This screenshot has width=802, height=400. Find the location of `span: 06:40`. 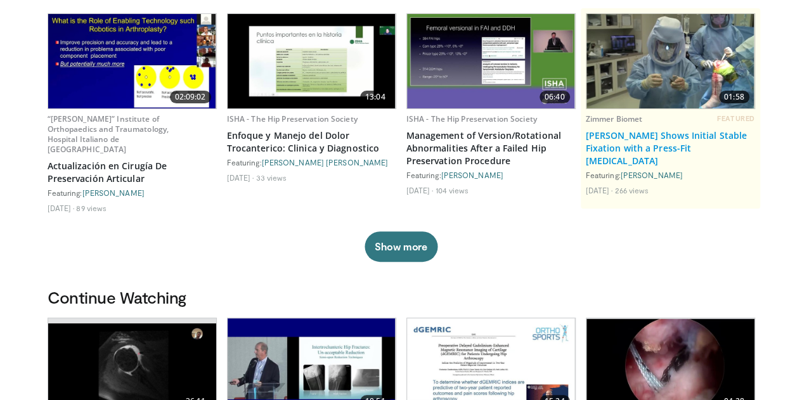

span: 06:40 is located at coordinates (555, 97).